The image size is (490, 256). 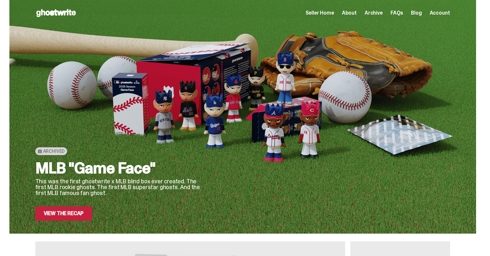 I want to click on span: Archived, so click(x=54, y=151).